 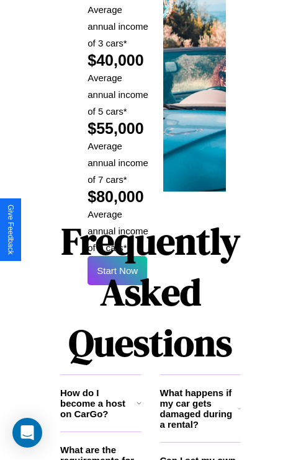 I want to click on h2: $55,000, so click(x=118, y=128).